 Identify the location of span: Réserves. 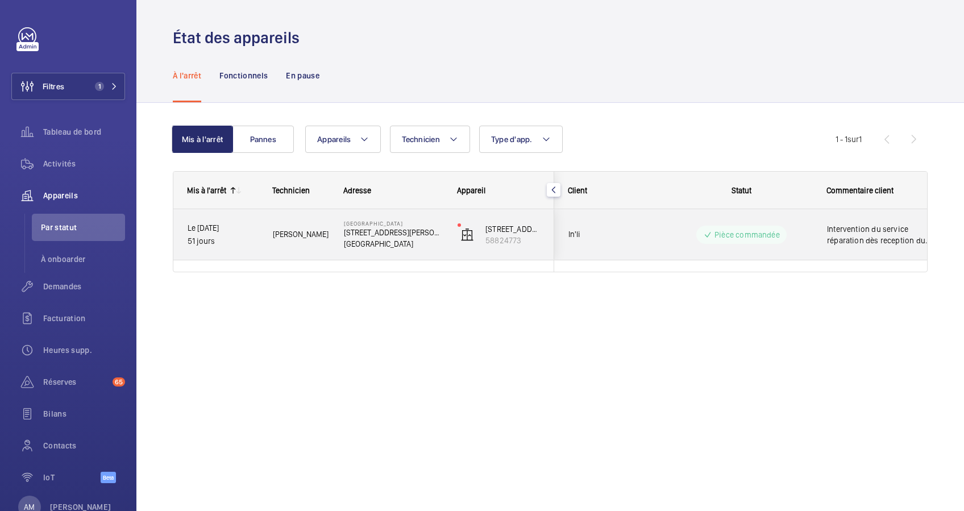
(76, 382).